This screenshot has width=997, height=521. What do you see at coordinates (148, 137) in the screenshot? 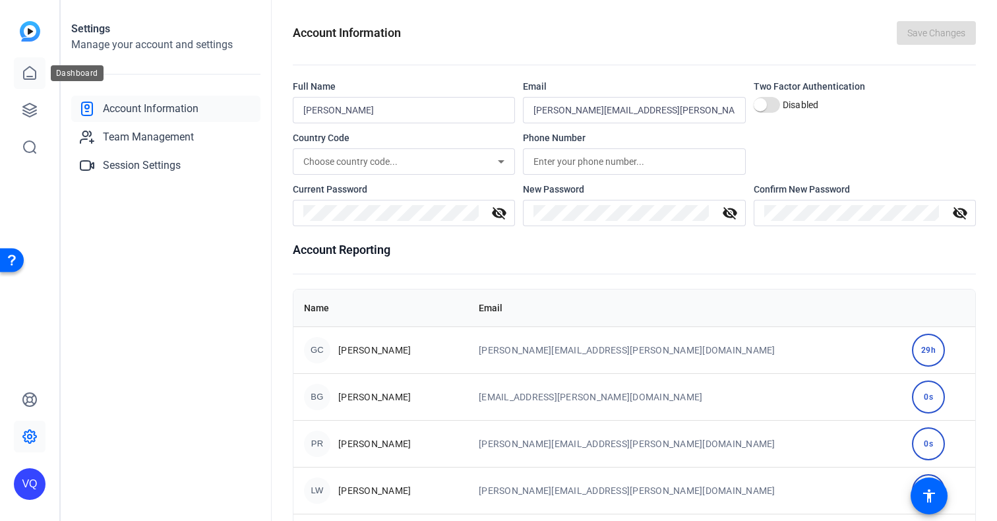
I see `span: Team Management` at bounding box center [148, 137].